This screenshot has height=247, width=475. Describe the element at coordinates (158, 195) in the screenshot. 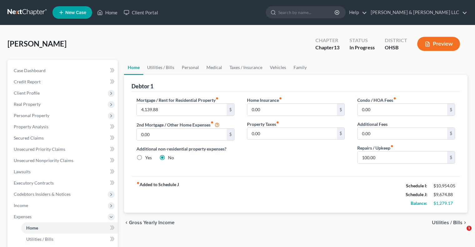

I see `strong: Added to Schedule J` at that location.